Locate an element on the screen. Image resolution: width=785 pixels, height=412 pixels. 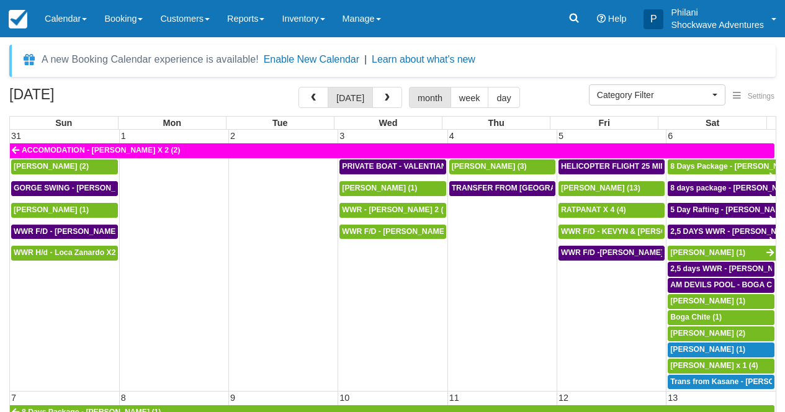
button: day is located at coordinates (503, 97).